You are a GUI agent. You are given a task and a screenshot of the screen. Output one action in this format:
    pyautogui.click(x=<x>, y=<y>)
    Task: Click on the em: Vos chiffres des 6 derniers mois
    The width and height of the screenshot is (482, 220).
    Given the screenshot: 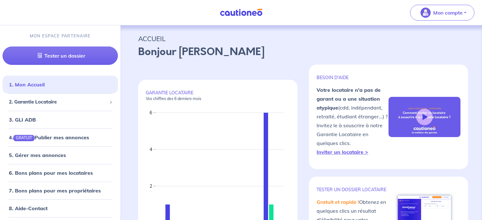 What is the action you would take?
    pyautogui.click(x=173, y=99)
    